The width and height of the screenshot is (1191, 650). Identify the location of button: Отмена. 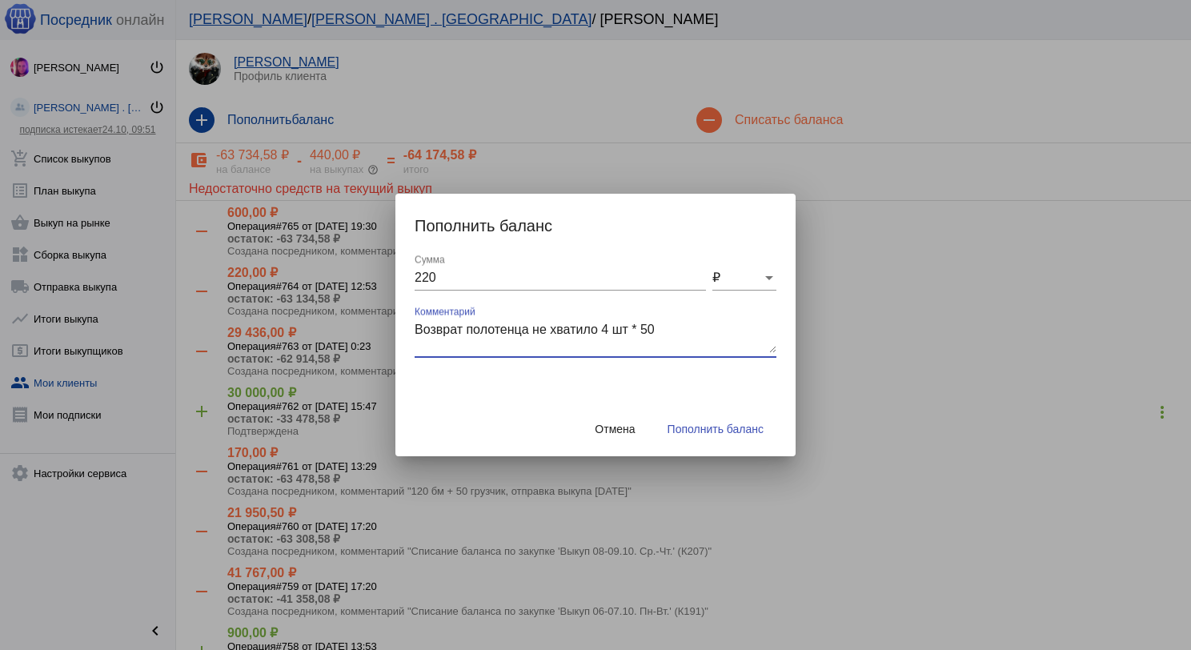
(615, 429).